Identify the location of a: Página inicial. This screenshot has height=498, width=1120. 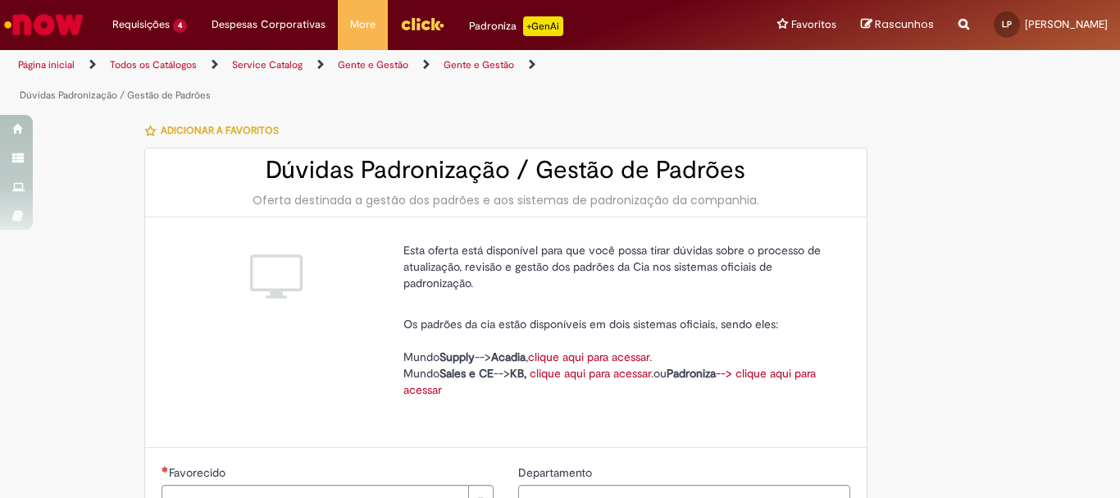
(46, 65).